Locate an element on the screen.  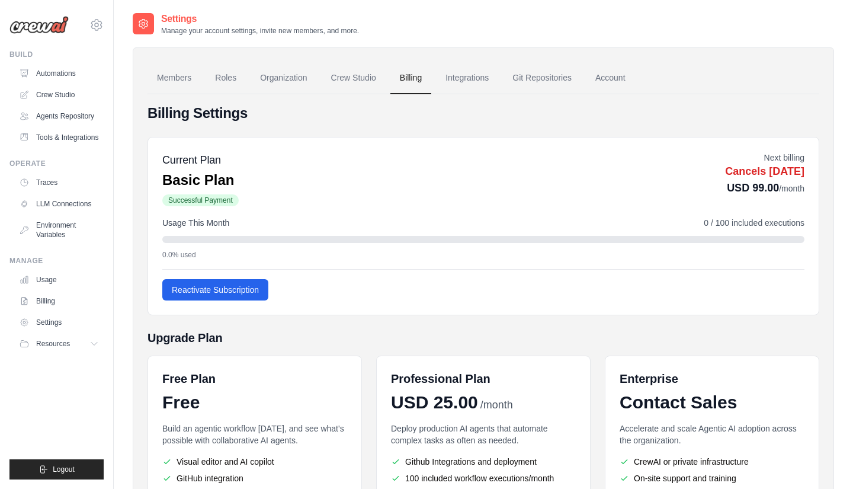
h4: Billing Settings is located at coordinates (483, 113).